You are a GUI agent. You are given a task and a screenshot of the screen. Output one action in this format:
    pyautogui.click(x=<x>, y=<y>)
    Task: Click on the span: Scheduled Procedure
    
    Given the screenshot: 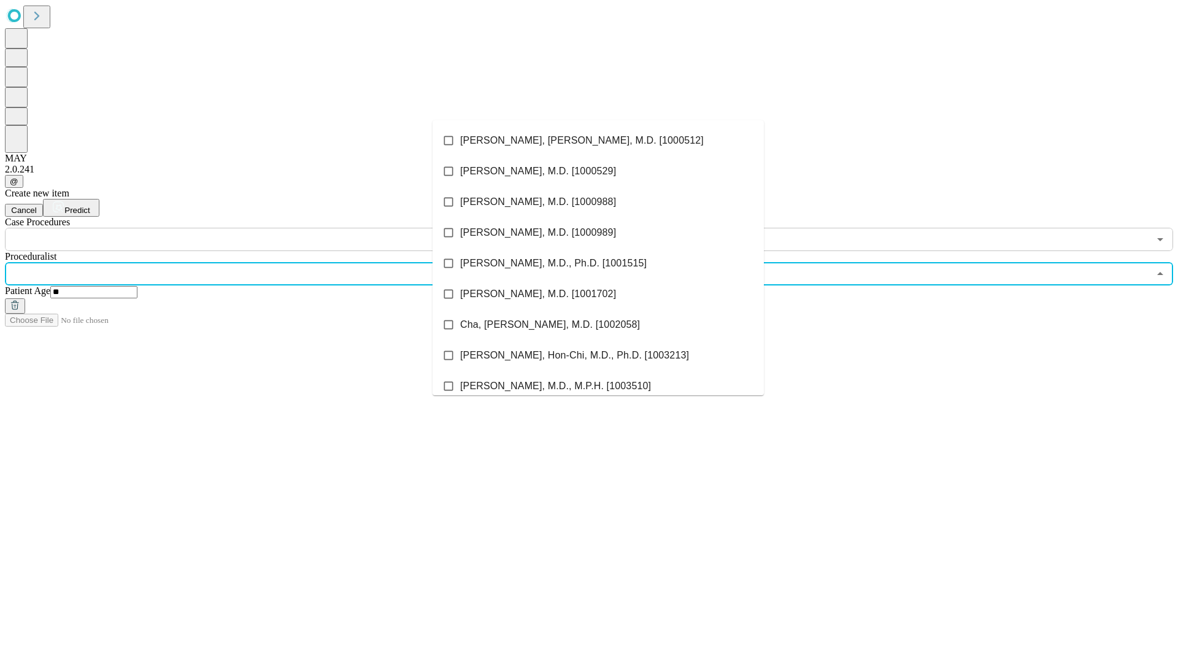 What is the action you would take?
    pyautogui.click(x=37, y=221)
    